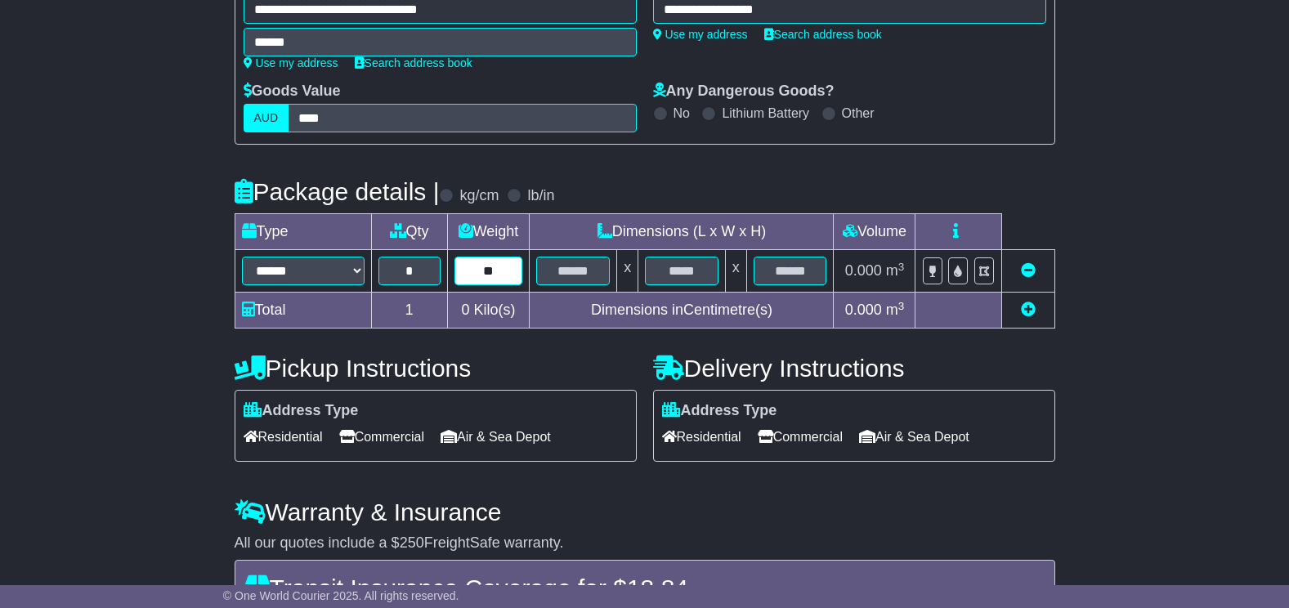 The width and height of the screenshot is (1289, 608). What do you see at coordinates (266, 118) in the screenshot?
I see `label: AUD` at bounding box center [266, 118].